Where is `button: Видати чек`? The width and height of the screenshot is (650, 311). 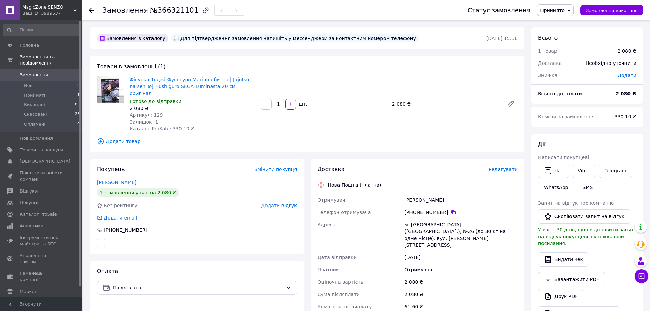
button: Видати чек is located at coordinates (563, 259).